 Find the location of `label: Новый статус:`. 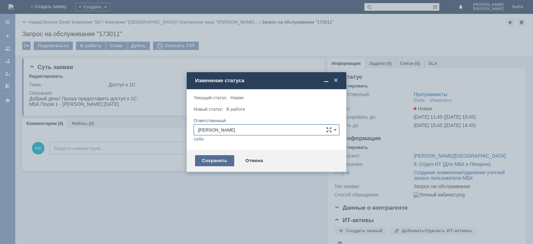

label: Новый статус: is located at coordinates (209, 109).